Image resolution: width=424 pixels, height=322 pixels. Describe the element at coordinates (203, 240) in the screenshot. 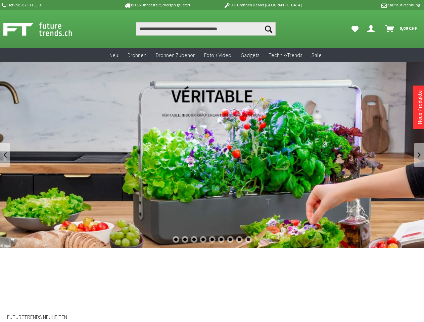

I see `div: 4` at that location.